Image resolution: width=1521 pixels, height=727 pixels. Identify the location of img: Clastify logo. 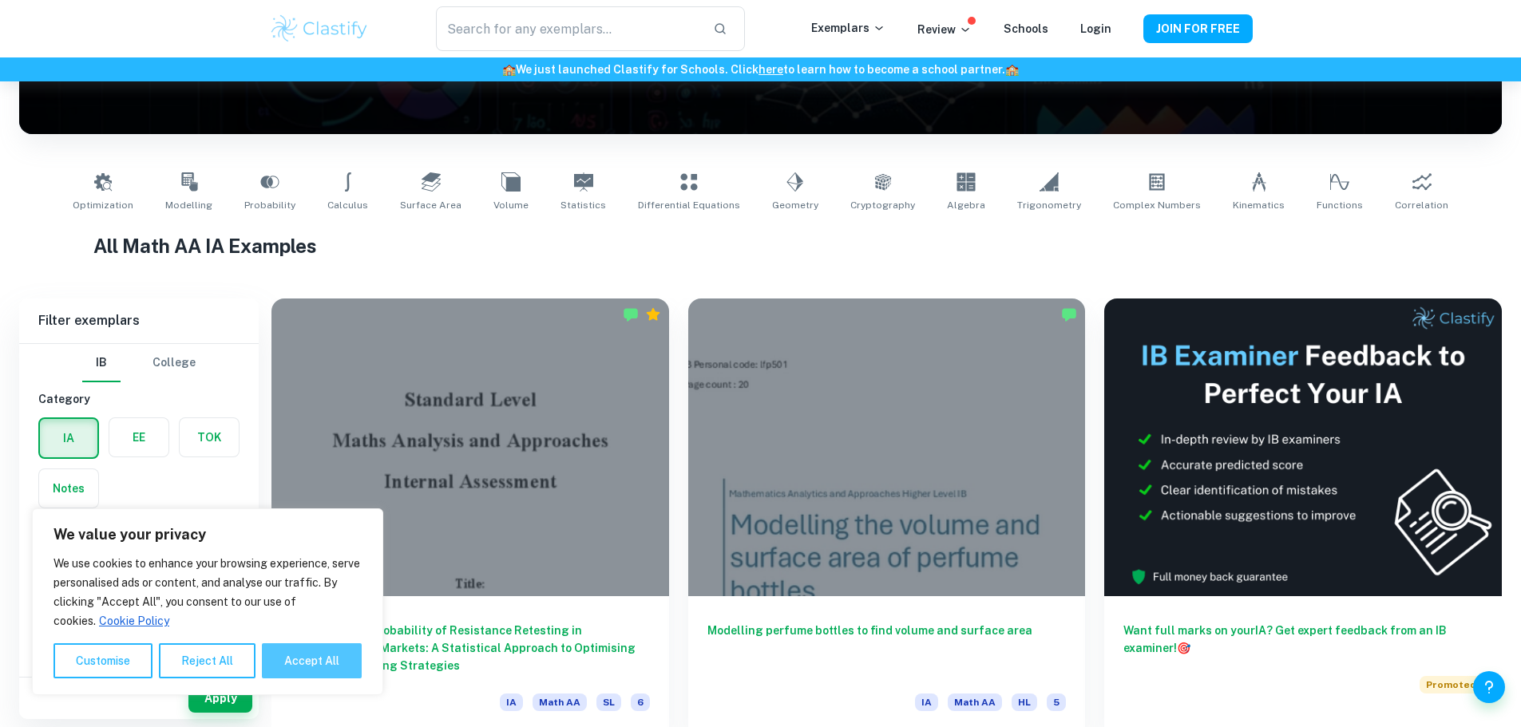
(319, 29).